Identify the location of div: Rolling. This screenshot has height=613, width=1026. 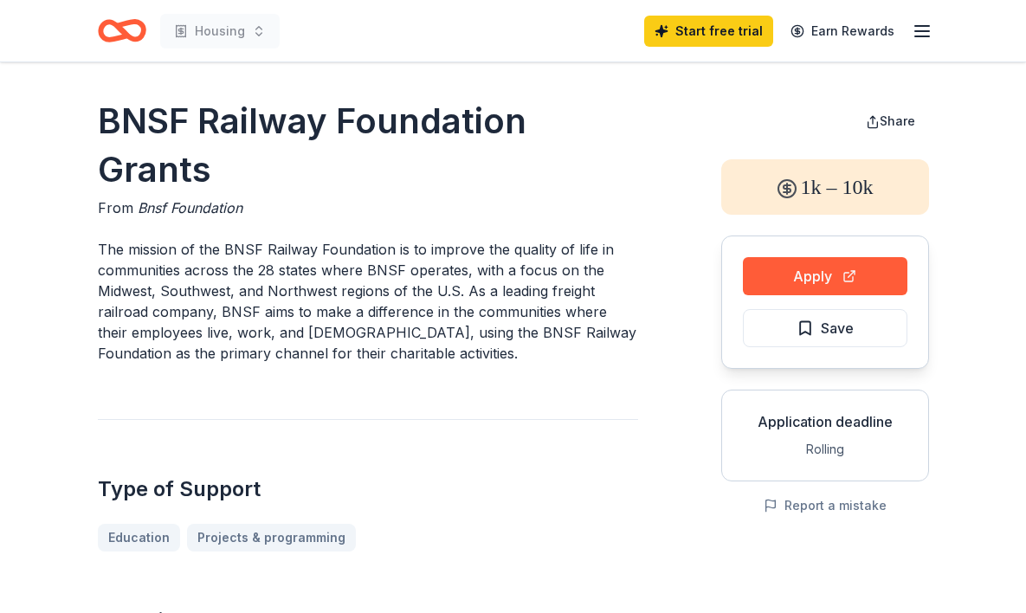
(825, 449).